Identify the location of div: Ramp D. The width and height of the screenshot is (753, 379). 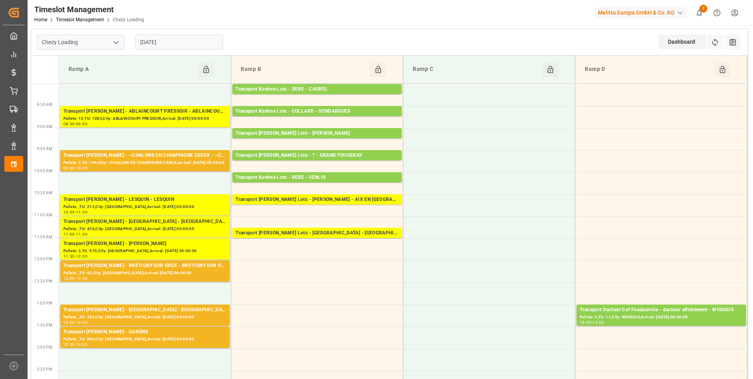
(648, 69).